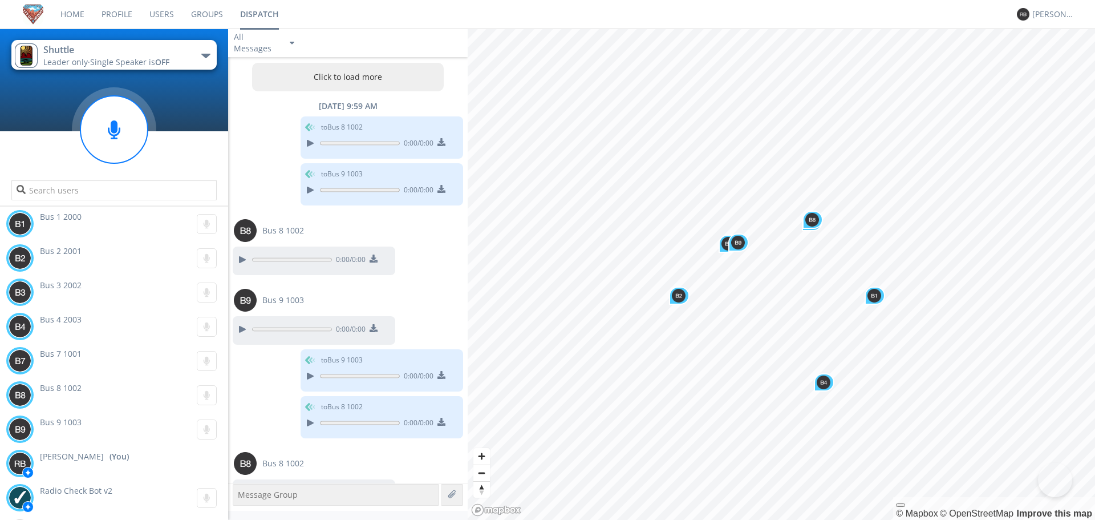 Image resolution: width=1095 pixels, height=520 pixels. What do you see at coordinates (107, 62) in the screenshot?
I see `div: Leader only ·` at bounding box center [107, 62].